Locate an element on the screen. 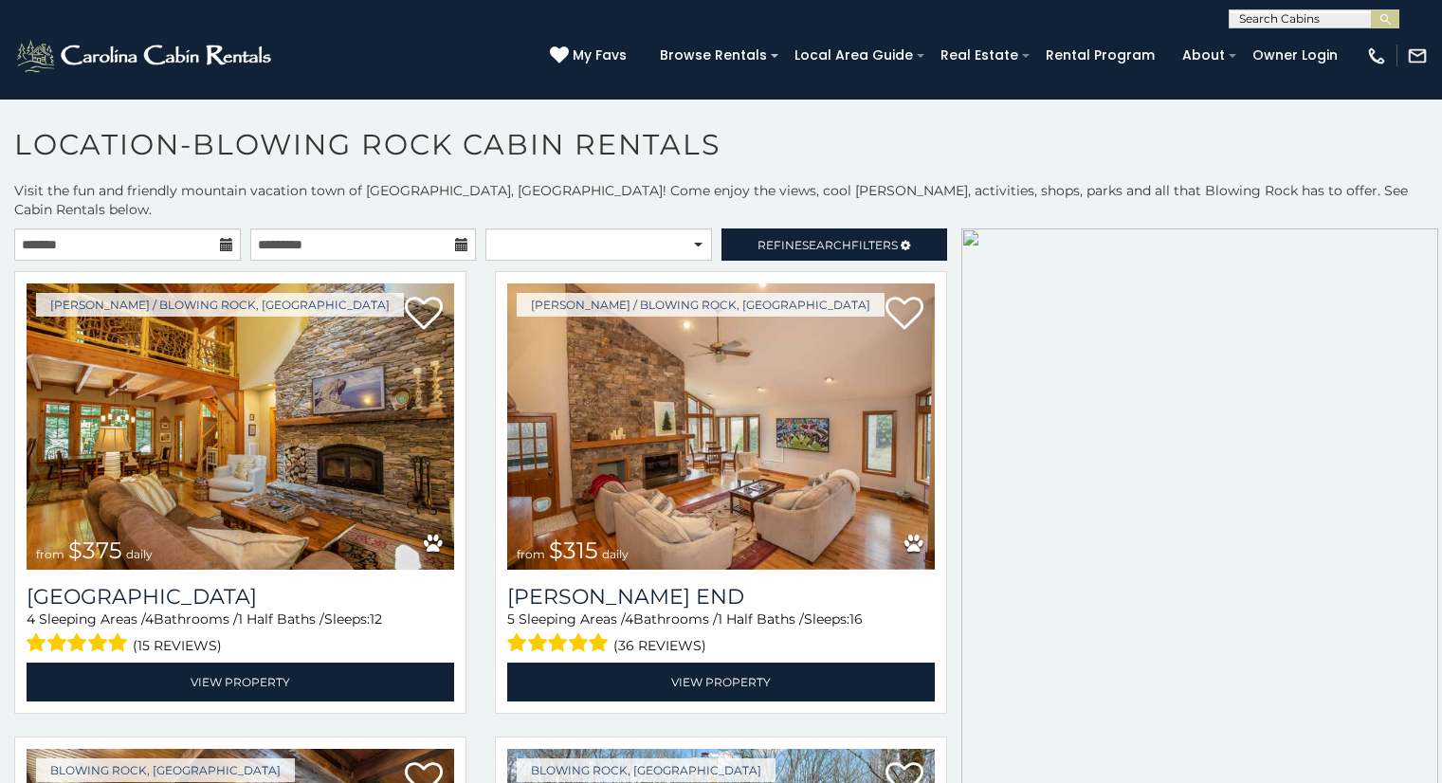 Image resolution: width=1442 pixels, height=783 pixels. a: Local Area Guide is located at coordinates (853, 55).